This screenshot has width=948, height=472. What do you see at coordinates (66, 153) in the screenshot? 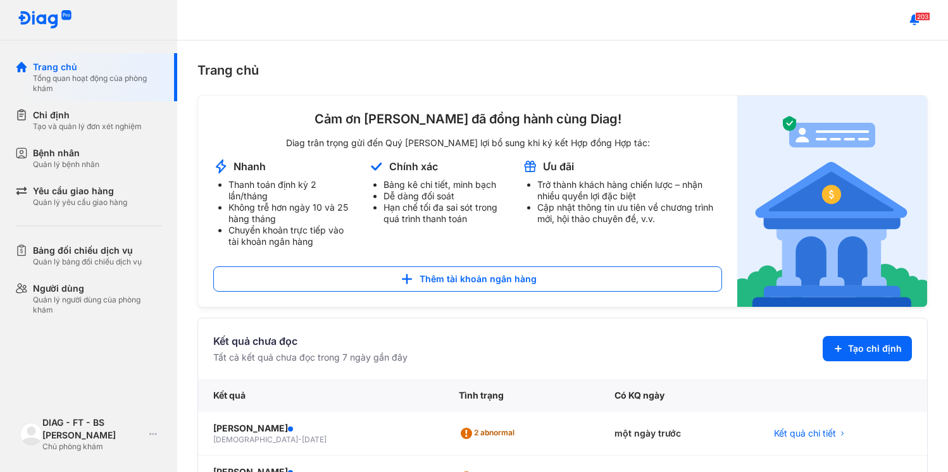
I see `div: Bệnh nhân` at bounding box center [66, 153].